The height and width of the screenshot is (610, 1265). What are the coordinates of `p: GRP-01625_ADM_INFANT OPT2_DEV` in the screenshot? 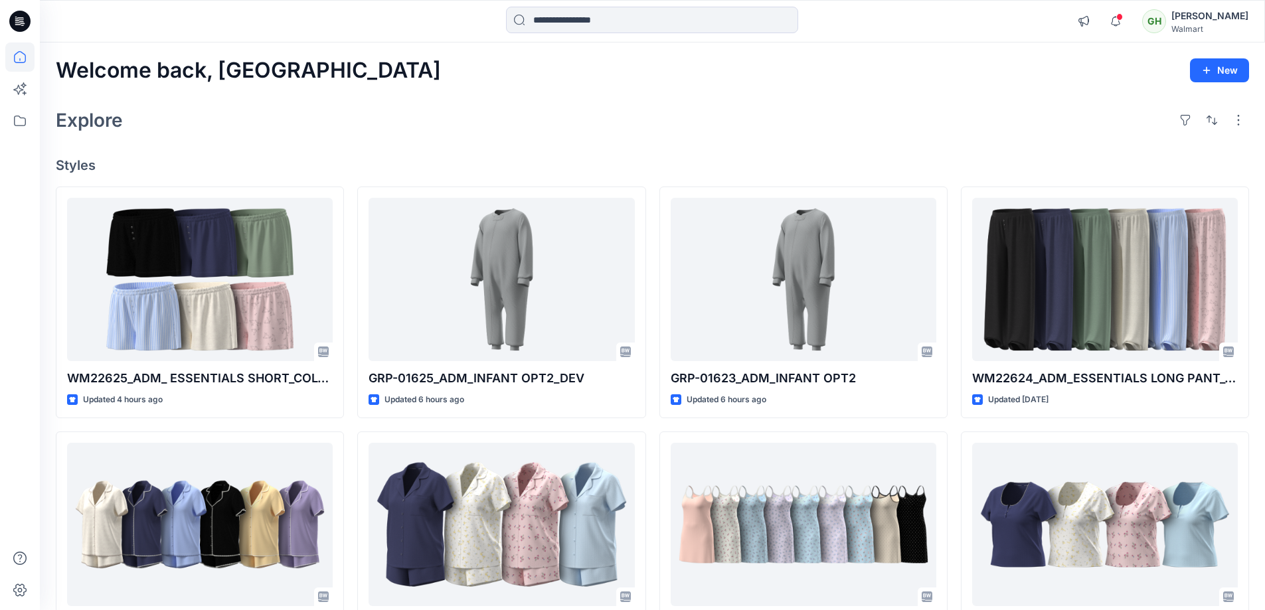 It's located at (501, 378).